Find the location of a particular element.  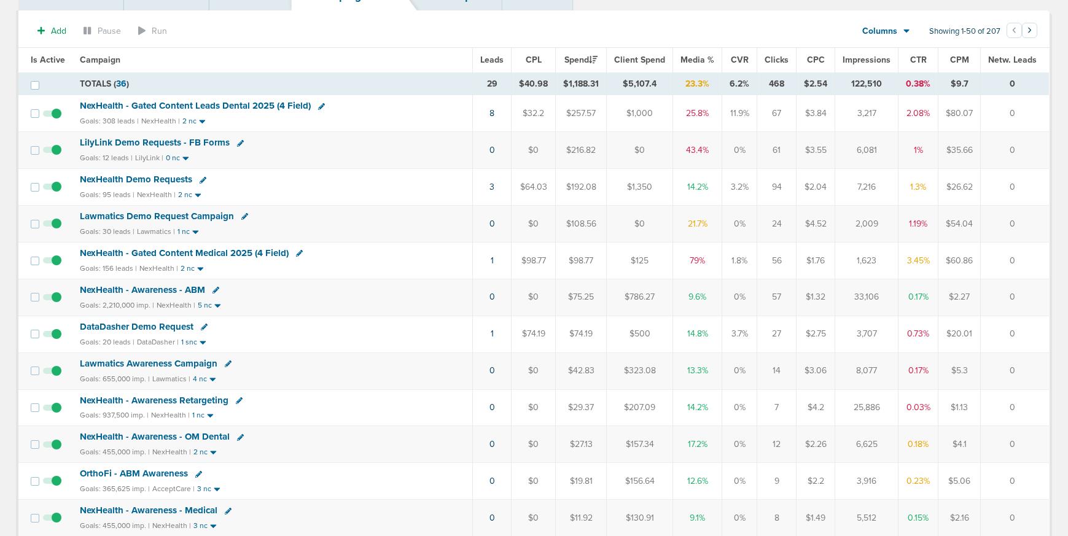

td: $216.82 is located at coordinates (581, 150).